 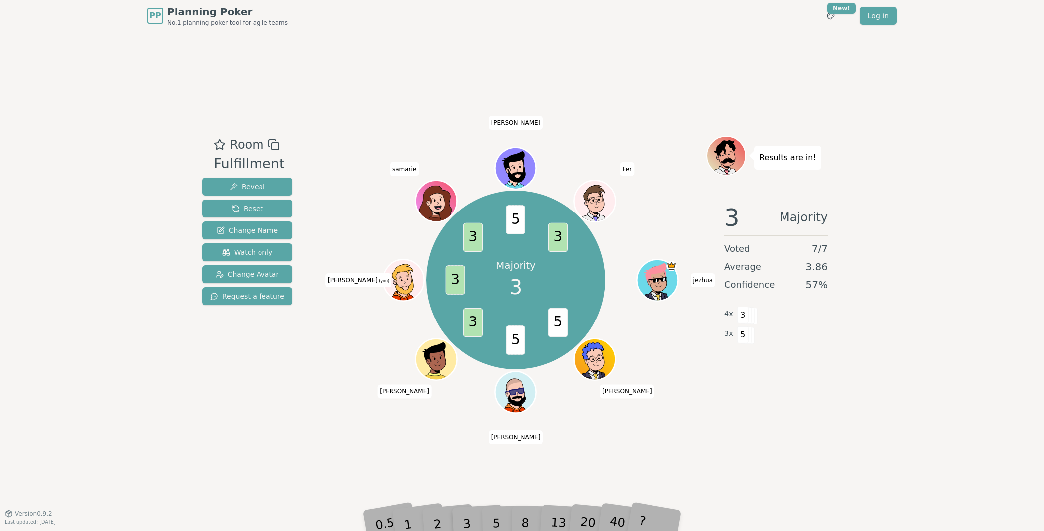 What do you see at coordinates (247, 231) in the screenshot?
I see `button: Change Name` at bounding box center [247, 231].